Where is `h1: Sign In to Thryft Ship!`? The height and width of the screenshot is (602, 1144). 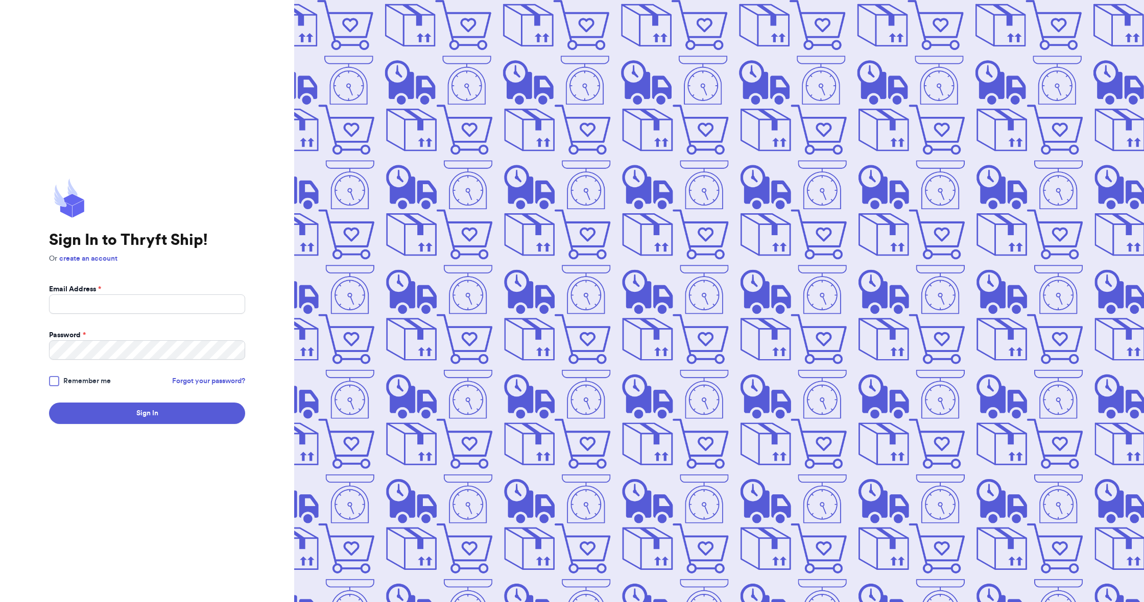 h1: Sign In to Thryft Ship! is located at coordinates (147, 240).